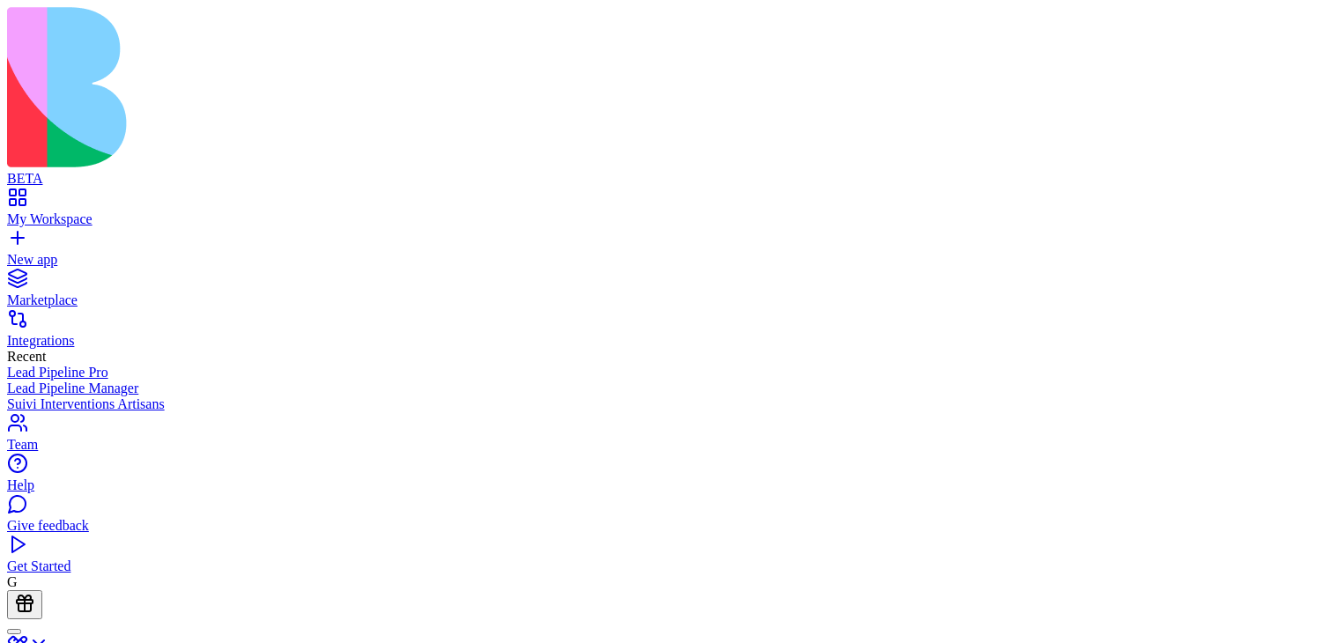  Describe the element at coordinates (666, 260) in the screenshot. I see `div: New app` at that location.